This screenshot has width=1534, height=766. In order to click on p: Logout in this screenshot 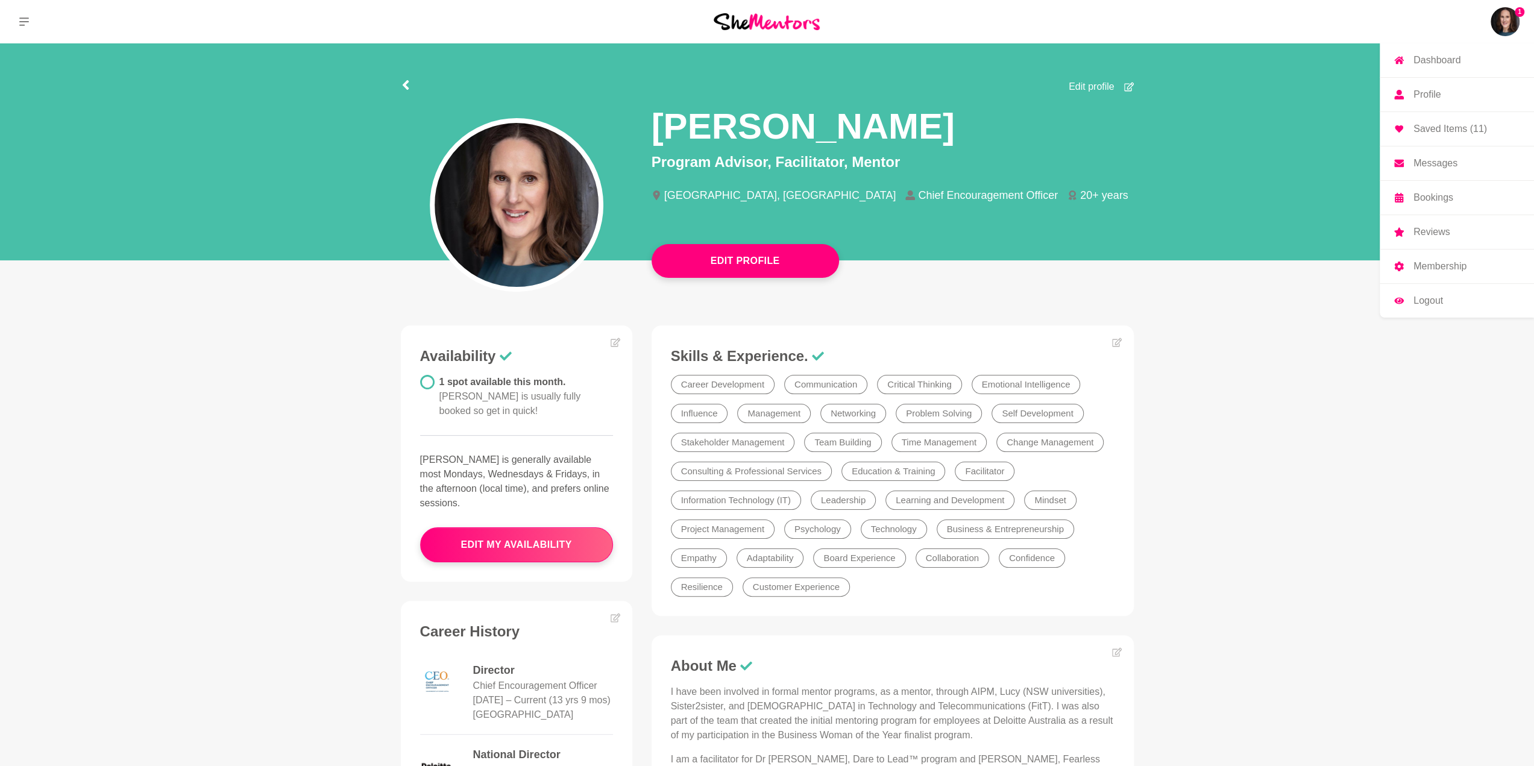, I will do `click(1428, 301)`.